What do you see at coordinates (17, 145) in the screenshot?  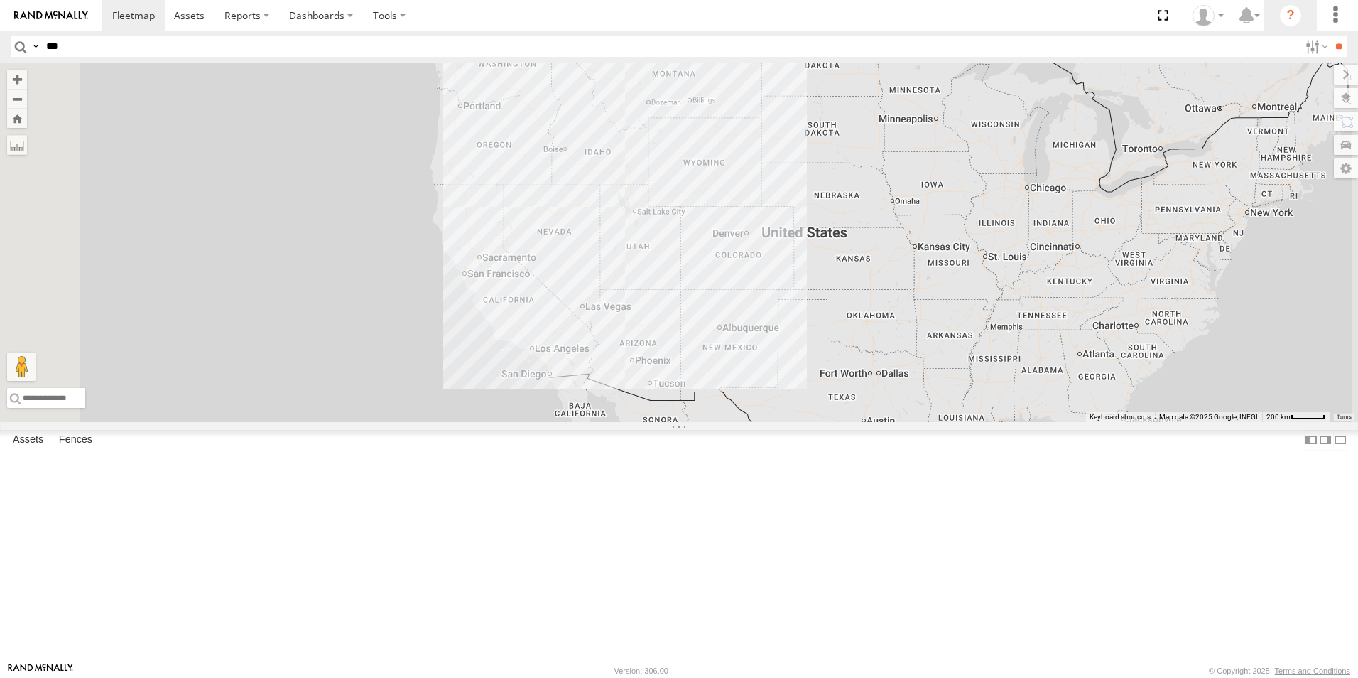 I see `label: Measure` at bounding box center [17, 145].